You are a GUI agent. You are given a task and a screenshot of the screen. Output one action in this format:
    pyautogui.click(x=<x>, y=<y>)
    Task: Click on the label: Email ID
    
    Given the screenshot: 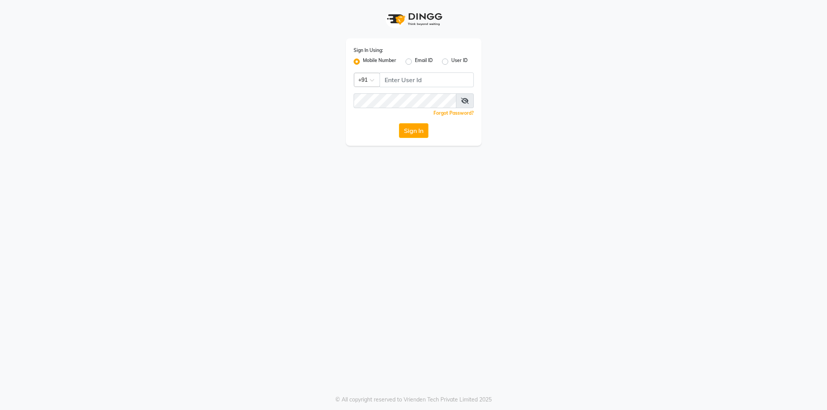 What is the action you would take?
    pyautogui.click(x=424, y=62)
    